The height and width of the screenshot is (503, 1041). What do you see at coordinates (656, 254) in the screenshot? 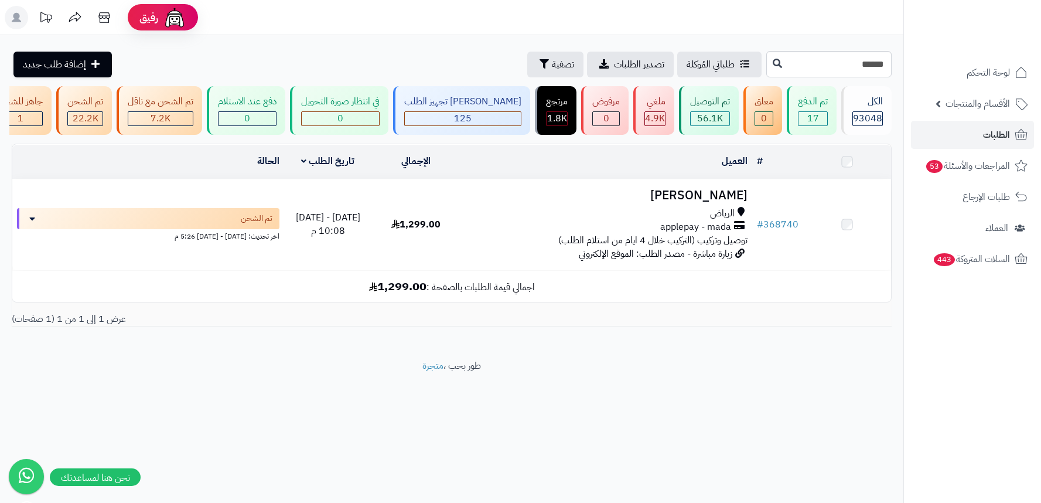
I see `span: زيارة مباشرة - مصدر الطلب: الموقع الإلكتروني` at bounding box center [656, 254].